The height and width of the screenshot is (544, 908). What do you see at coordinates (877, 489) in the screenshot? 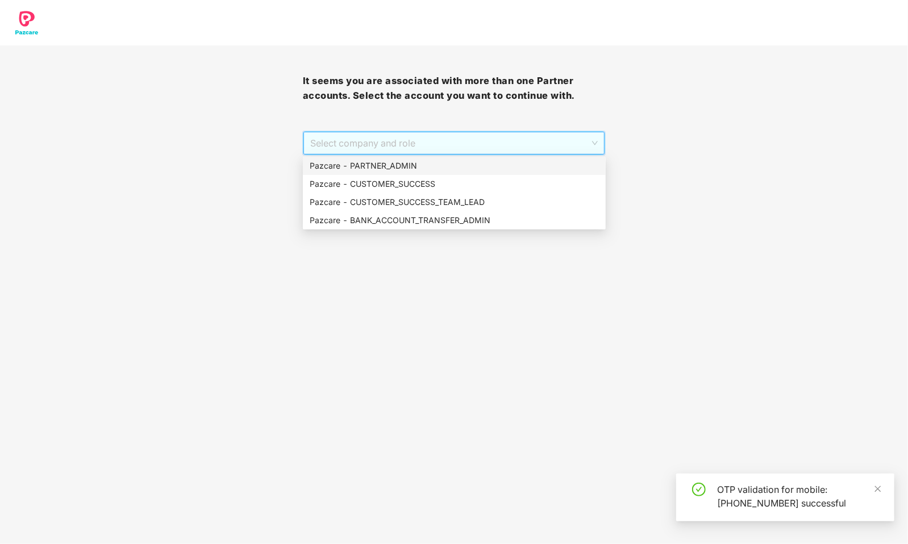
I see `span: close` at bounding box center [877, 489].